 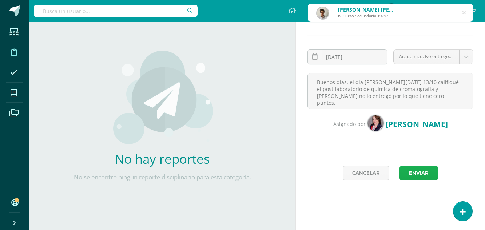 What do you see at coordinates (366, 16) in the screenshot?
I see `div: IV Curso Secundaria 19792` at bounding box center [366, 16].